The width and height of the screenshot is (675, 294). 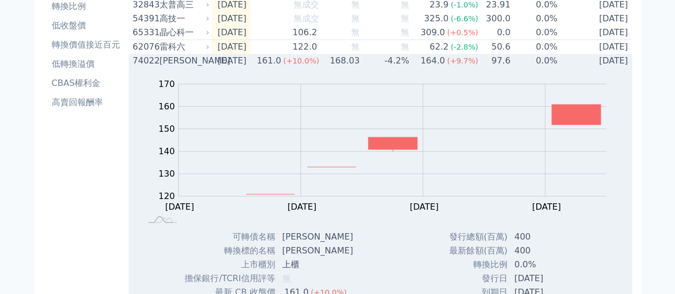 I want to click on a: 低轉換溢價, so click(x=86, y=64).